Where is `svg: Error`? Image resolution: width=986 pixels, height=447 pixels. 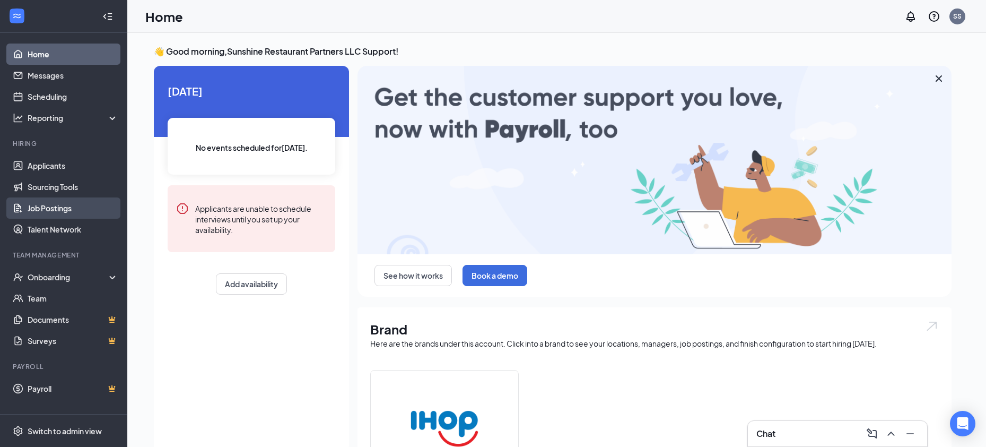 svg: Error is located at coordinates (182, 208).